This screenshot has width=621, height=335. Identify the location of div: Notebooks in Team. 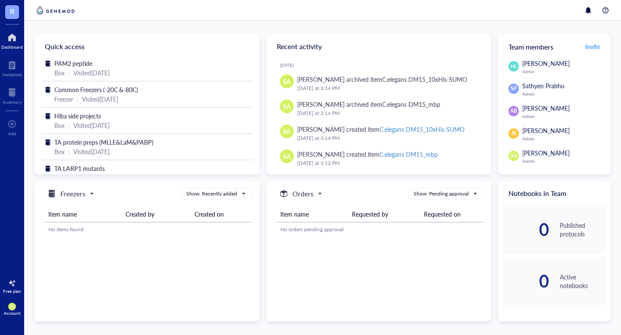
(554, 194).